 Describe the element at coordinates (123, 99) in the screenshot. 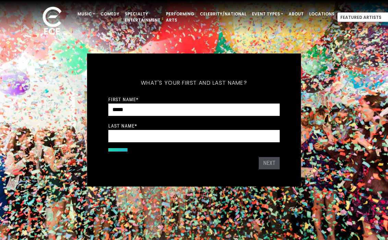

I see `label: First Name` at that location.